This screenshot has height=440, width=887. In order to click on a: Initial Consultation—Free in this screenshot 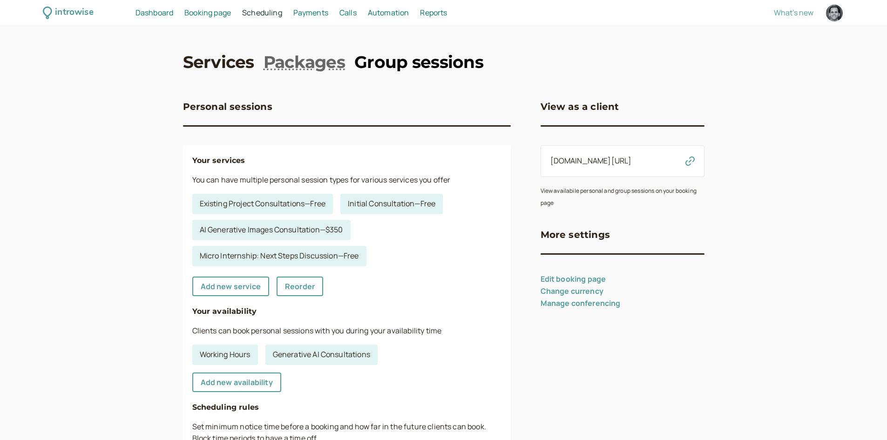, I will do `click(391, 204)`.